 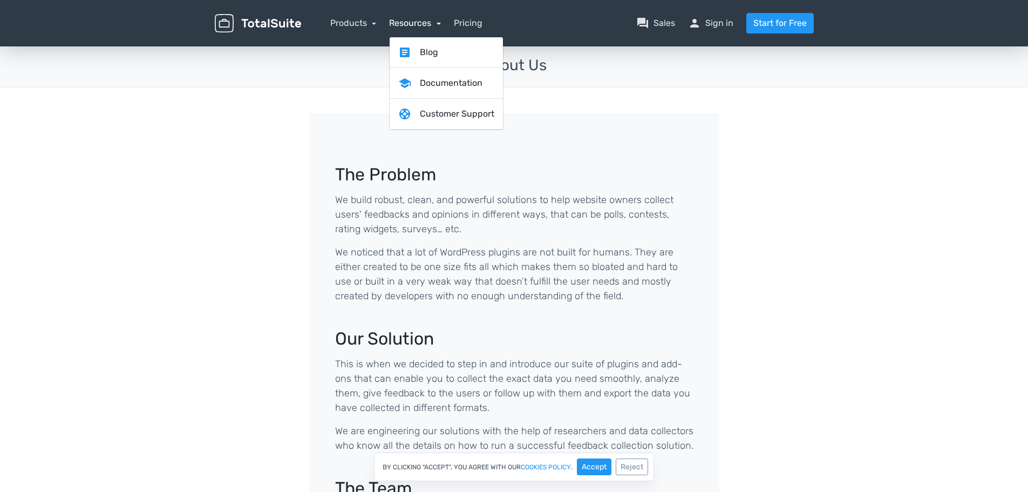 I want to click on a: Pricing, so click(x=468, y=23).